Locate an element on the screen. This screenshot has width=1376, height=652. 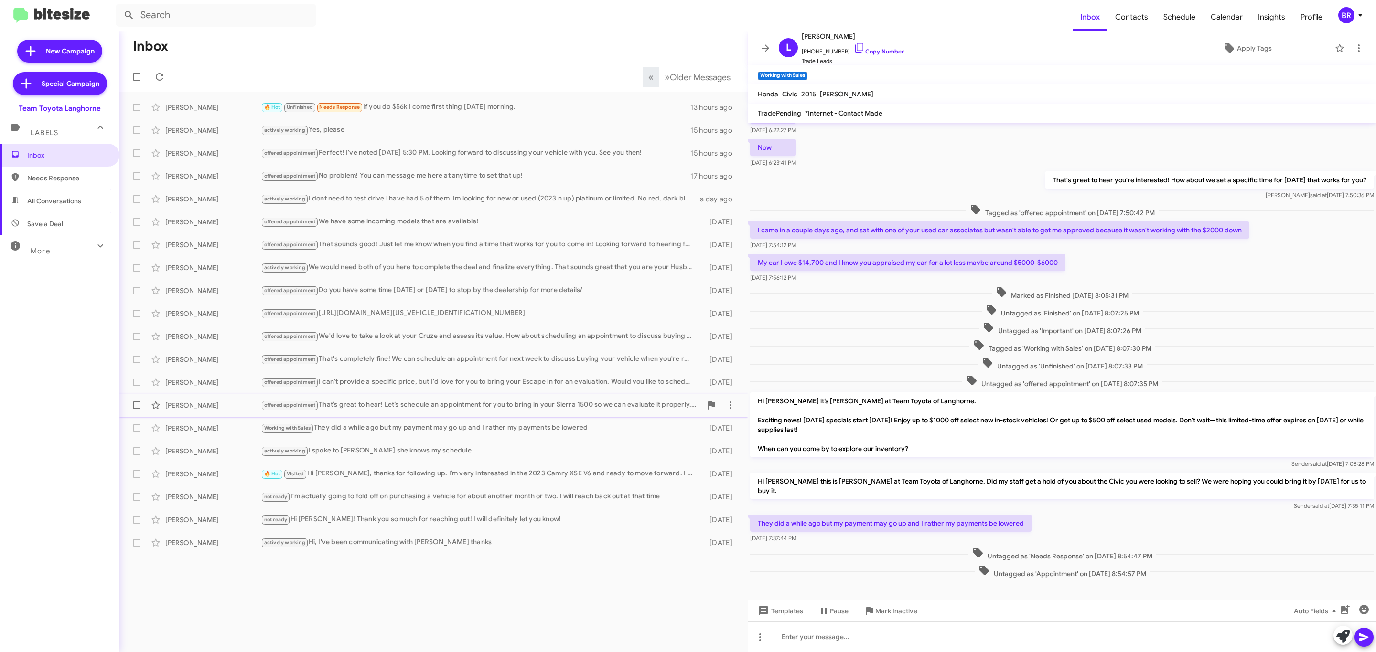
div: Yes, please is located at coordinates (475, 130).